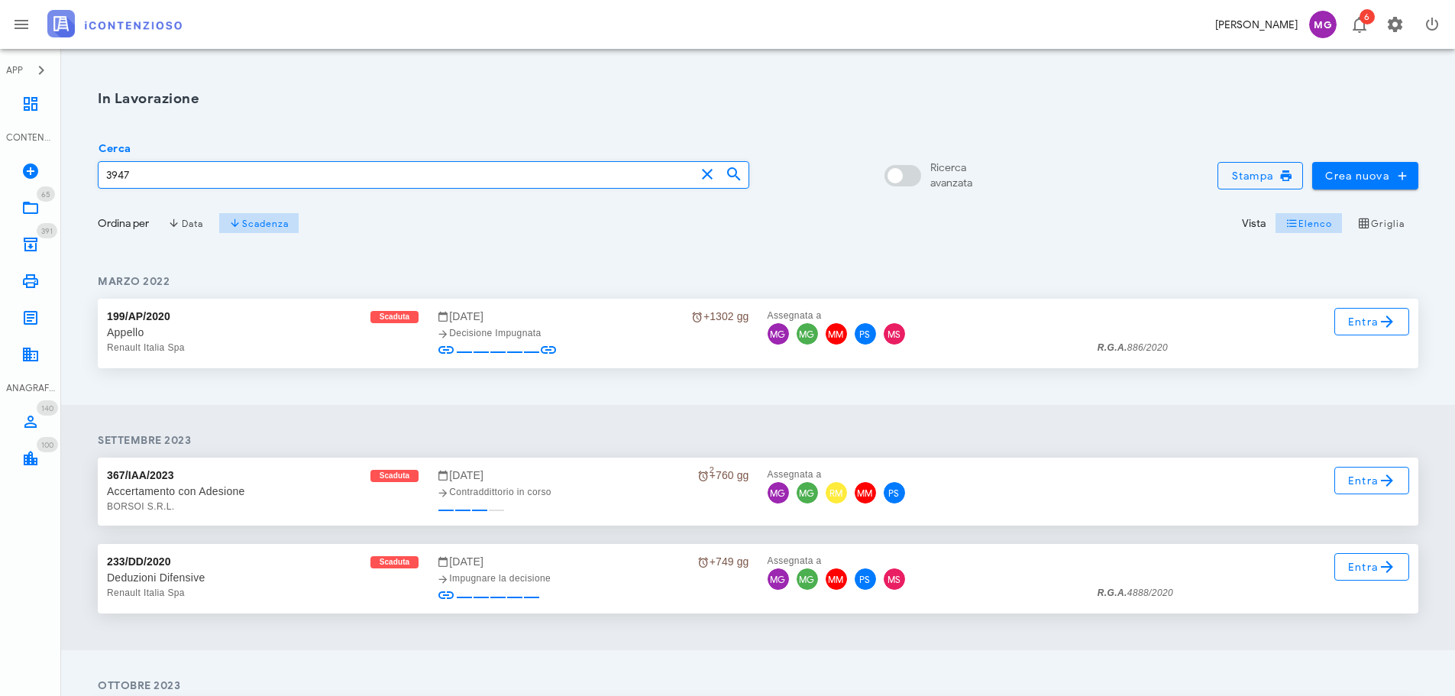  Describe the element at coordinates (1364, 176) in the screenshot. I see `span: Crea nuova` at that location.